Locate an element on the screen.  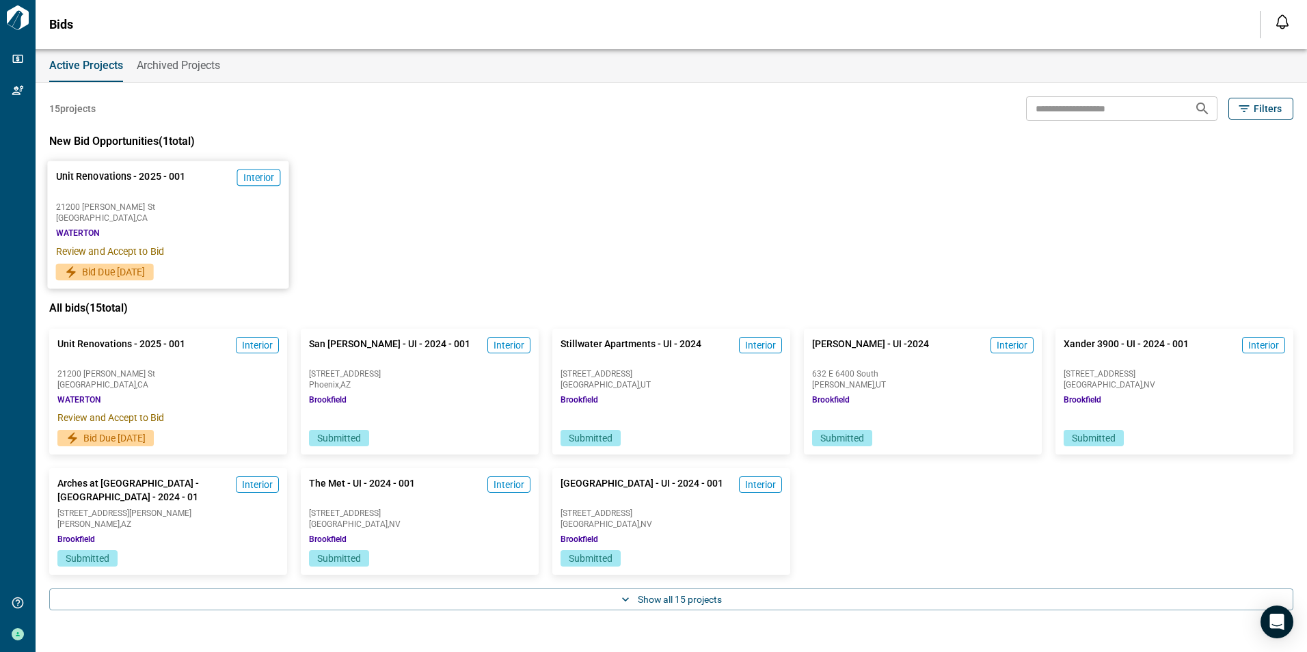
span: Phoenix , AZ is located at coordinates (420, 385).